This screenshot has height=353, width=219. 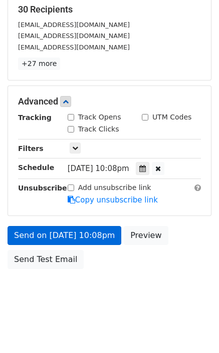 I want to click on label: Track Opens, so click(x=100, y=117).